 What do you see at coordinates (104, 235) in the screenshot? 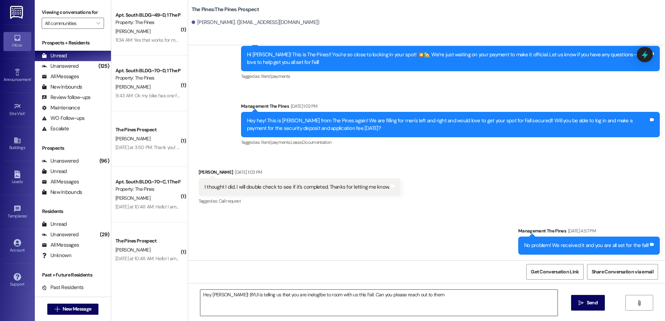
I see `div: (29)` at bounding box center [104, 235].